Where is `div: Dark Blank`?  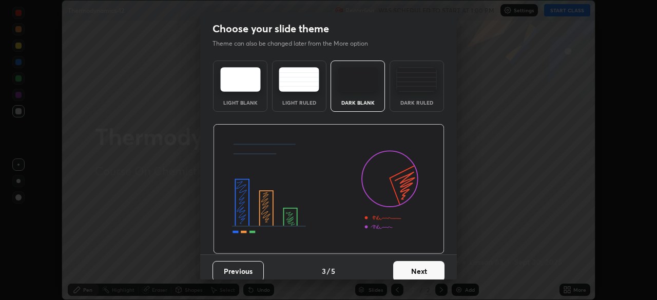 div: Dark Blank is located at coordinates (358, 103).